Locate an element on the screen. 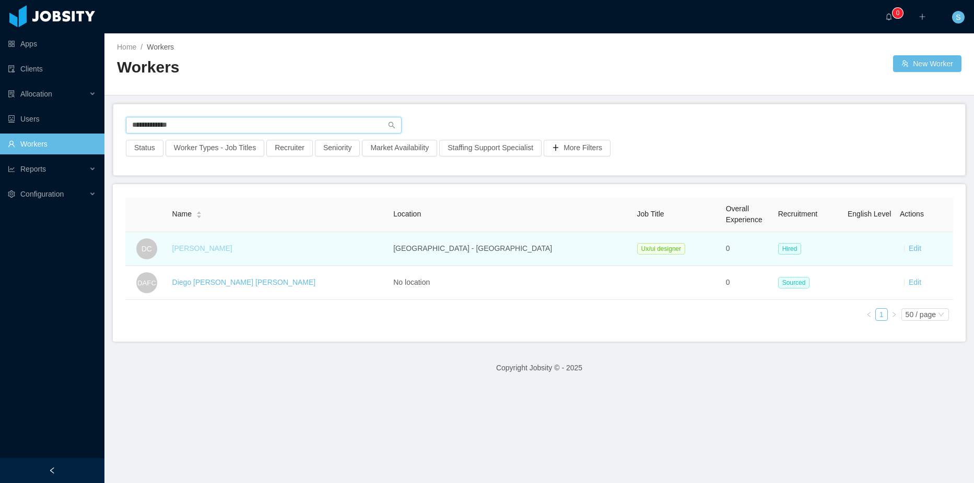 The image size is (974, 483). div: Sort is located at coordinates (199, 214).